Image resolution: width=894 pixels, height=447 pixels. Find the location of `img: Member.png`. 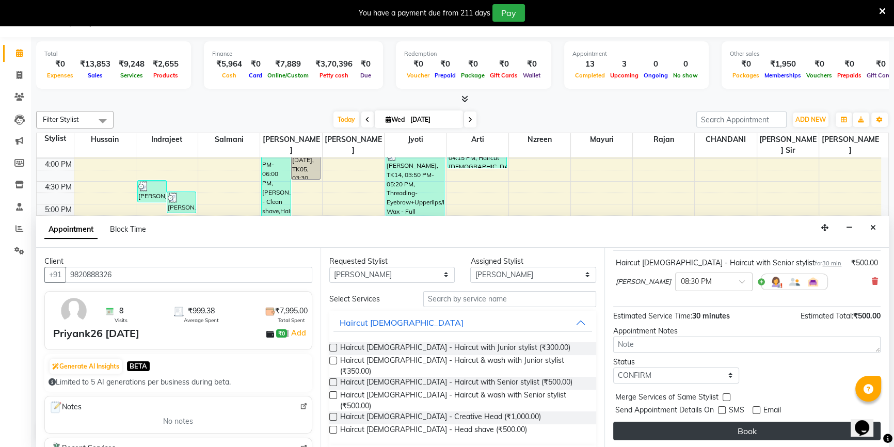

img: Member.png is located at coordinates (794, 282).